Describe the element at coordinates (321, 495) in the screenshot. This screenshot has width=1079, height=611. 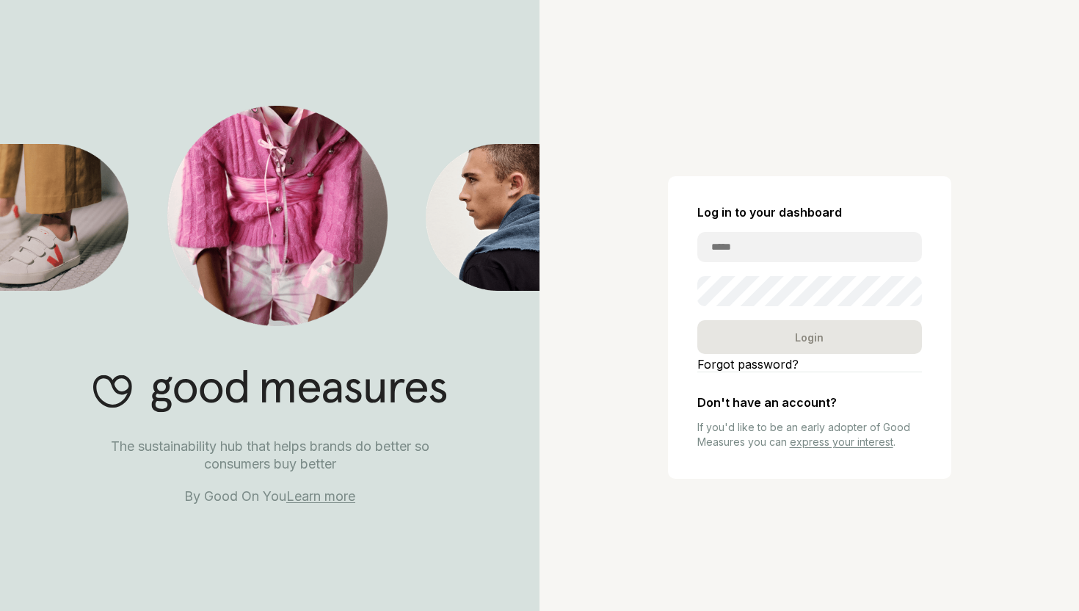
I see `a: Learn more` at that location.